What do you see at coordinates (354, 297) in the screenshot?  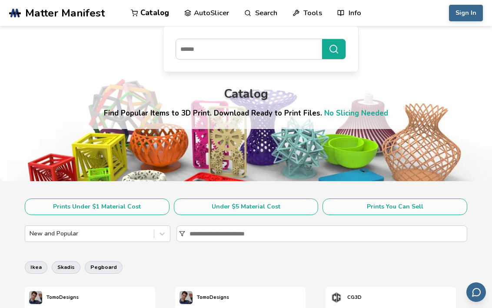 I see `p: CG3D` at bounding box center [354, 297].